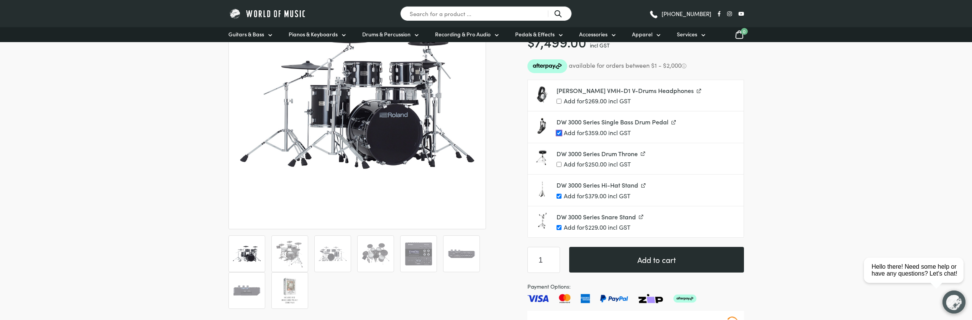  I want to click on img: DW-3000-Series-Drum-Throne, so click(542, 158).